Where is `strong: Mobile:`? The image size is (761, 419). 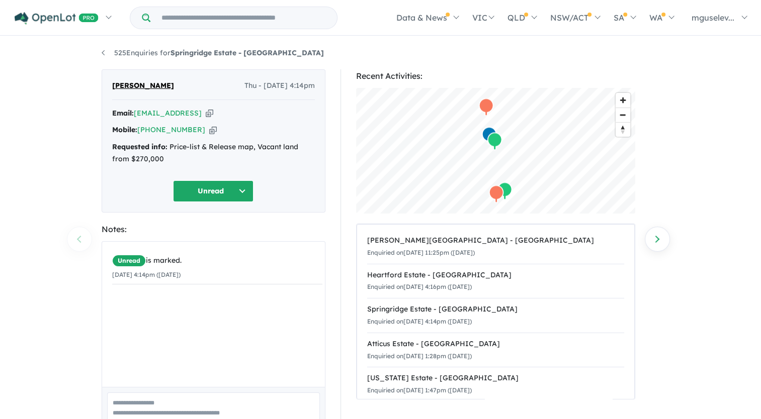
strong: Mobile: is located at coordinates (125, 130).